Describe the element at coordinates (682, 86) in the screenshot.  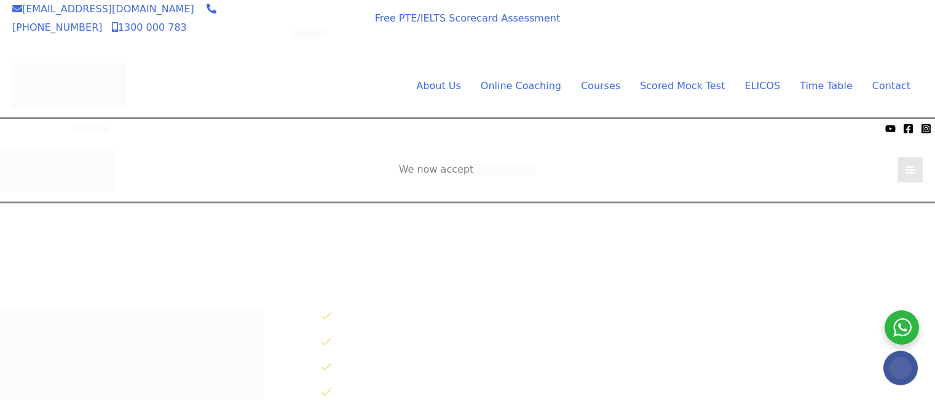
I see `a: Scored Mock TestMenu Toggle` at that location.